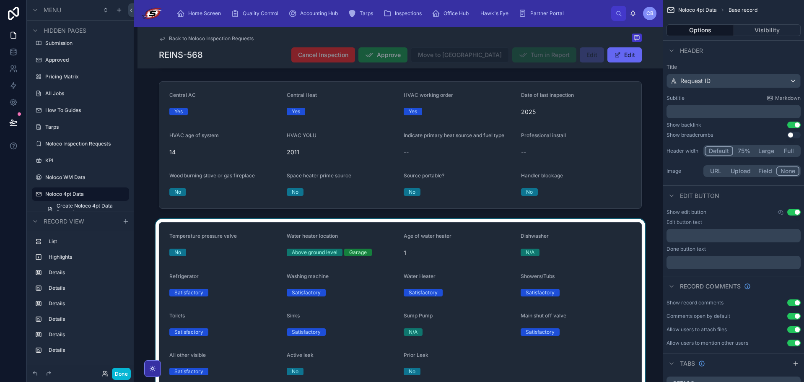 Image resolution: width=804 pixels, height=382 pixels. Describe the element at coordinates (743, 10) in the screenshot. I see `span: Base record` at that location.